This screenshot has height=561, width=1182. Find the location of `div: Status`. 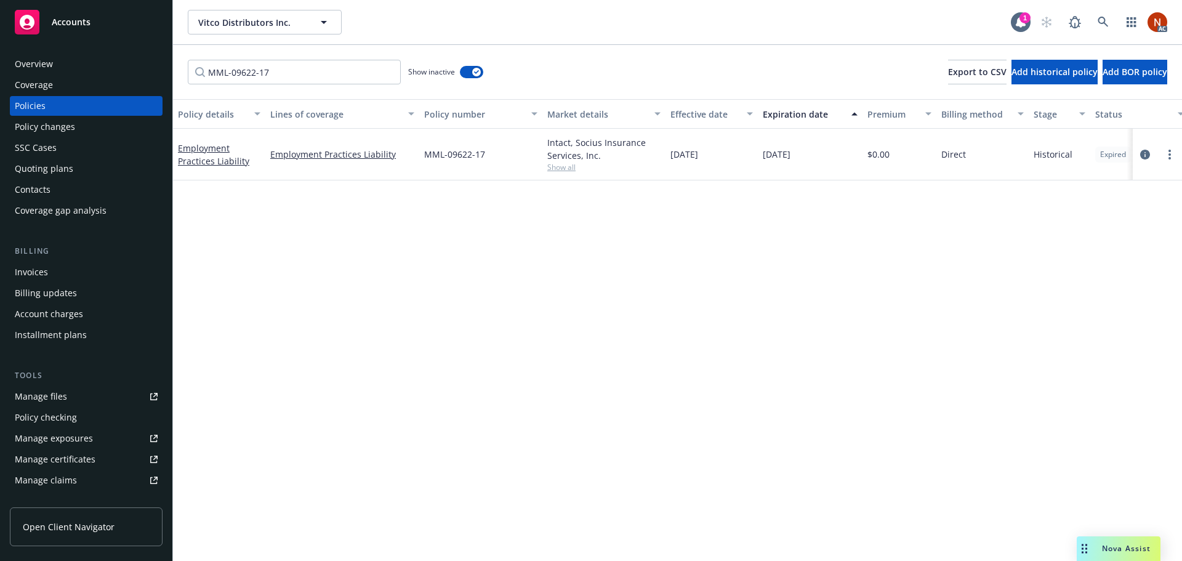

div: Status is located at coordinates (1133, 114).